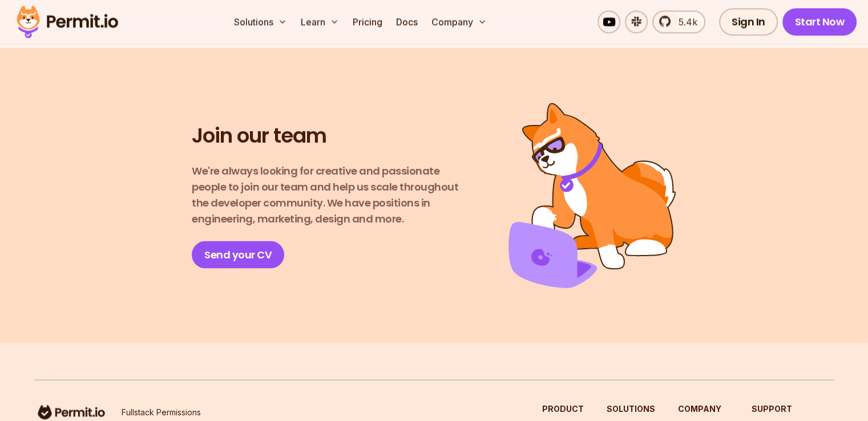 The height and width of the screenshot is (421, 868). I want to click on h2: Join our team, so click(259, 136).